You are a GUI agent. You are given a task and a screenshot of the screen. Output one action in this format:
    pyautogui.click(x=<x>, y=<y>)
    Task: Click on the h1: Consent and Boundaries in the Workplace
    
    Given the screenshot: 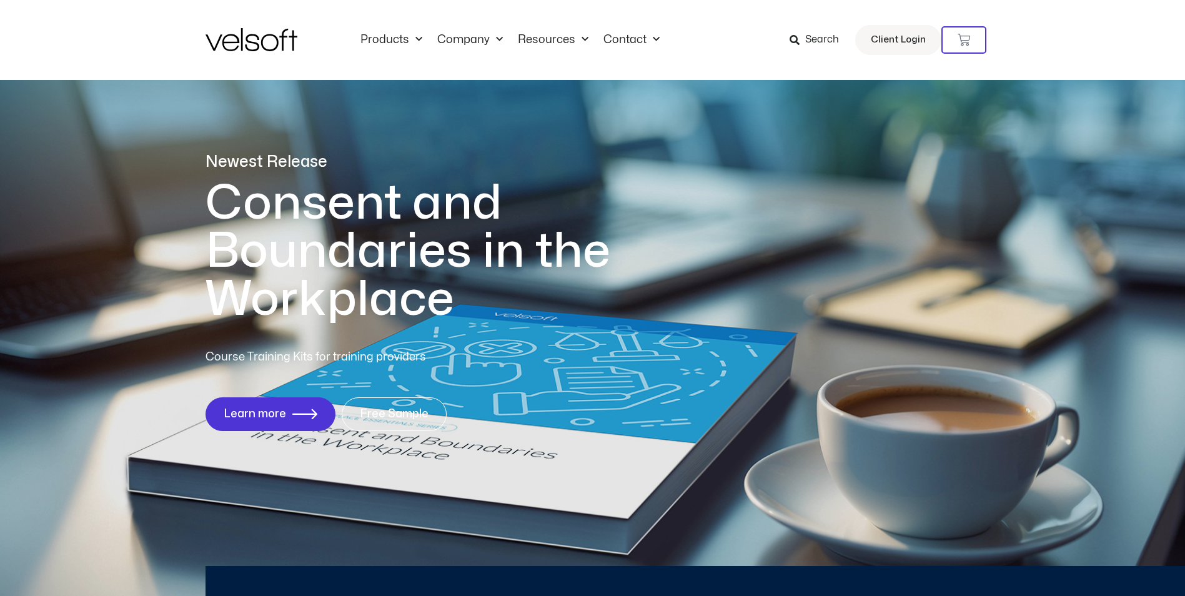 What is the action you would take?
    pyautogui.click(x=433, y=251)
    